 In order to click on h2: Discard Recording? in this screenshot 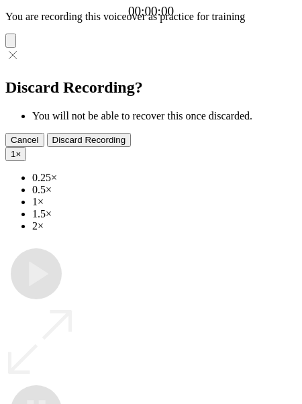, I will do `click(151, 87)`.